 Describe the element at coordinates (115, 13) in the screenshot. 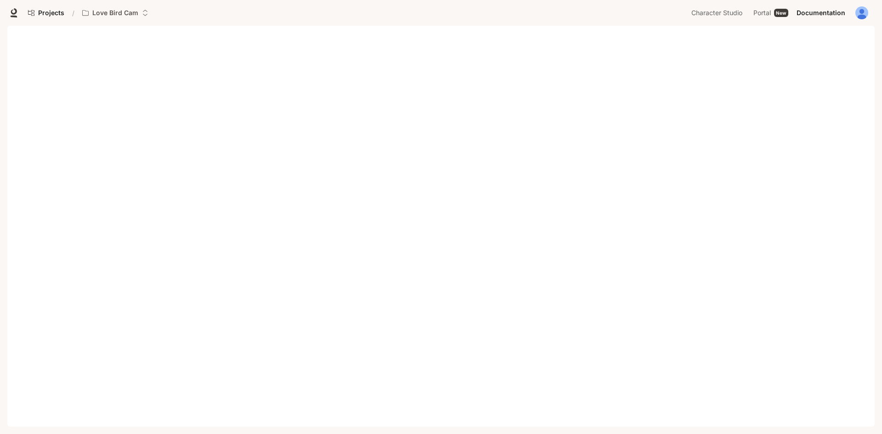

I see `p: Love Bird Cam` at that location.